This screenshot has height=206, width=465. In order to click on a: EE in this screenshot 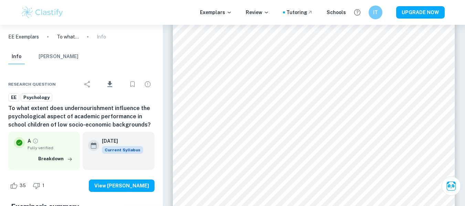, I will do `click(14, 97)`.